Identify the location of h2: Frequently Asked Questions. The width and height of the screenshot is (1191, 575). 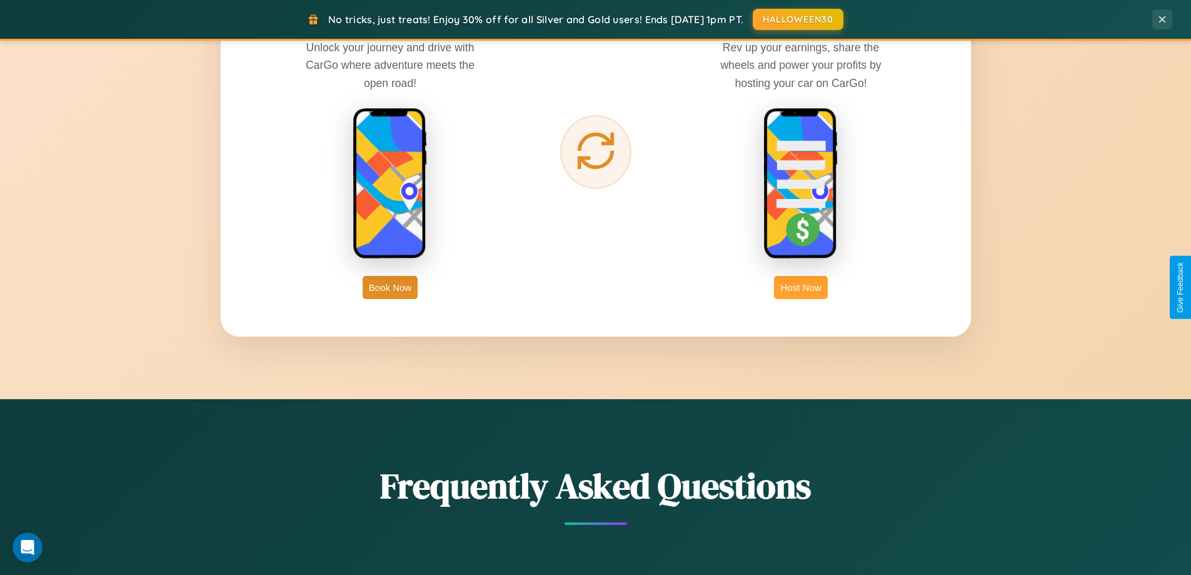
(596, 485).